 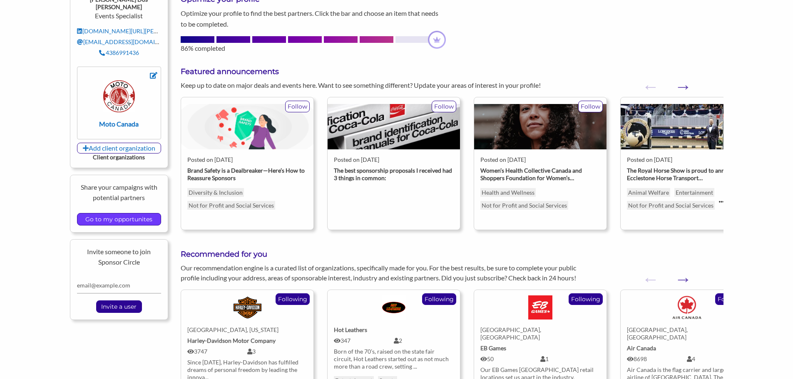 What do you see at coordinates (351, 330) in the screenshot?
I see `strong: Hot Leathers` at bounding box center [351, 330].